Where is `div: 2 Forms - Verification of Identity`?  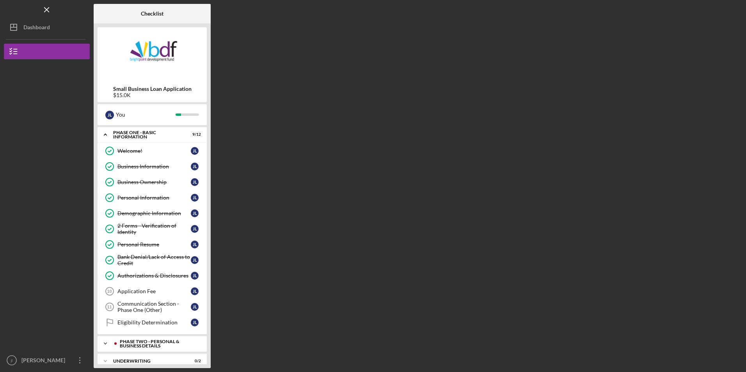
div: 2 Forms - Verification of Identity is located at coordinates (154, 229).